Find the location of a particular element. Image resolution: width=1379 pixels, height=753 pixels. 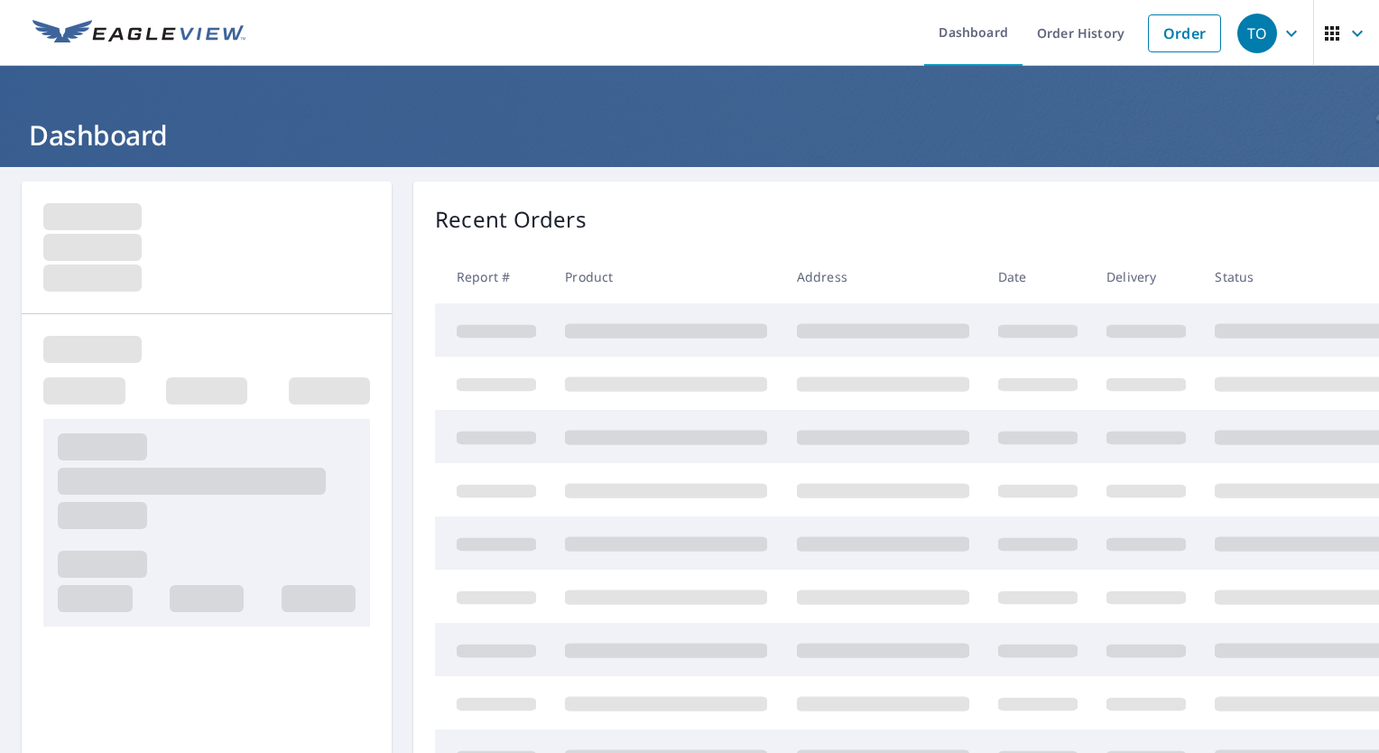

th: Address is located at coordinates (882, 276).